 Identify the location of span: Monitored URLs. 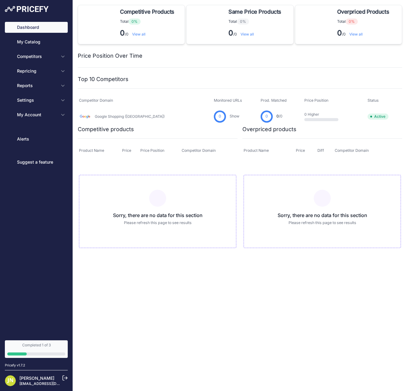
(228, 100).